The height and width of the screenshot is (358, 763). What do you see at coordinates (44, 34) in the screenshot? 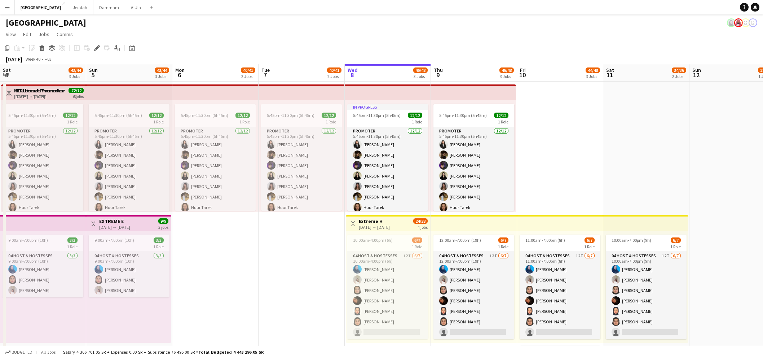
I see `a: Jobs` at bounding box center [44, 34].